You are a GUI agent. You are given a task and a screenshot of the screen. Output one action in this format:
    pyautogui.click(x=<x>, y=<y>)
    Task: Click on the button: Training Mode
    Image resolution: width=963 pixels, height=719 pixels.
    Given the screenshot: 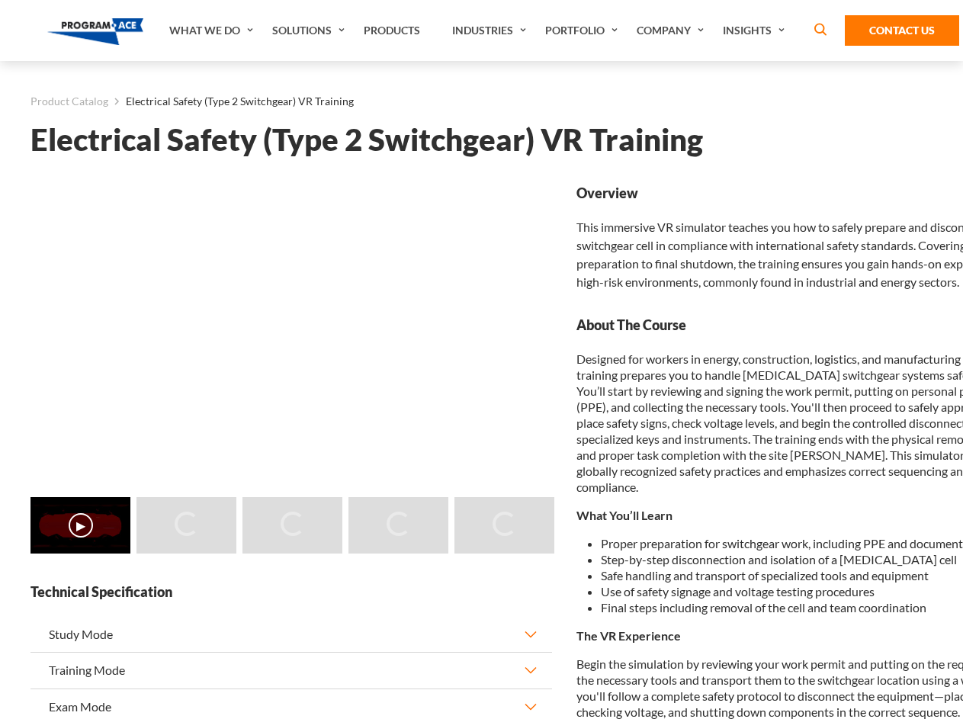 What is the action you would take?
    pyautogui.click(x=291, y=670)
    